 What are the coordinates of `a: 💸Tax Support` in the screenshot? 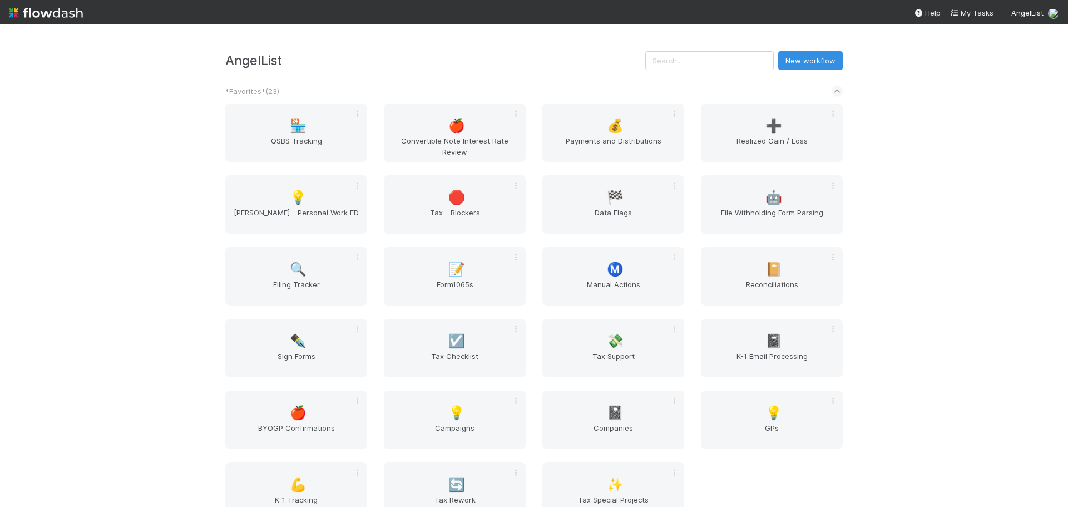 It's located at (613, 348).